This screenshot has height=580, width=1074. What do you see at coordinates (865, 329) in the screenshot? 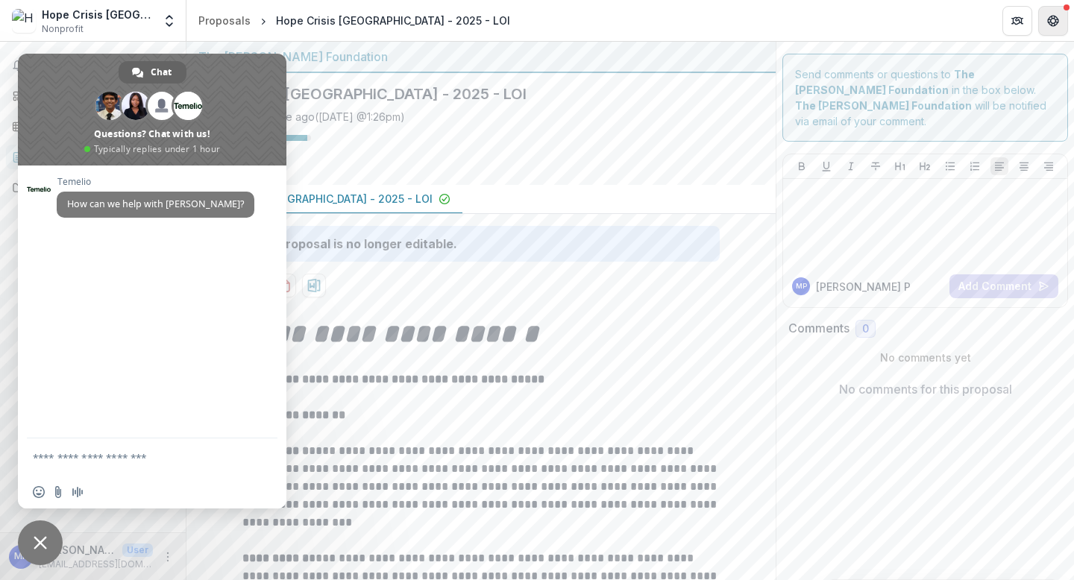
I see `span: 0` at bounding box center [865, 329].